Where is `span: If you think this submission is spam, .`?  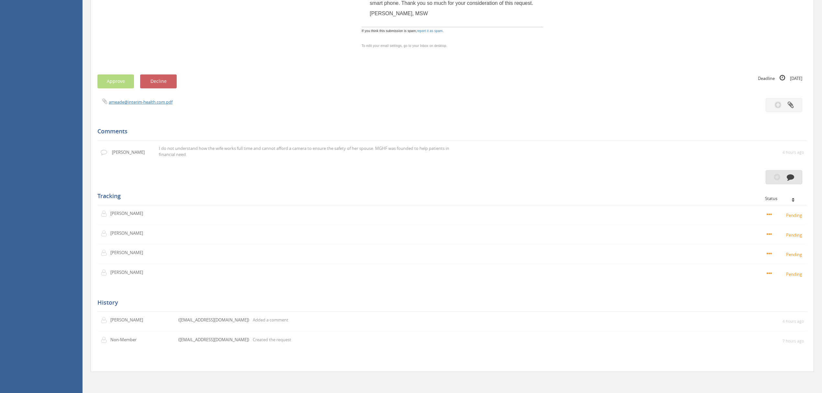 span: If you think this submission is spam, . is located at coordinates (403, 31).